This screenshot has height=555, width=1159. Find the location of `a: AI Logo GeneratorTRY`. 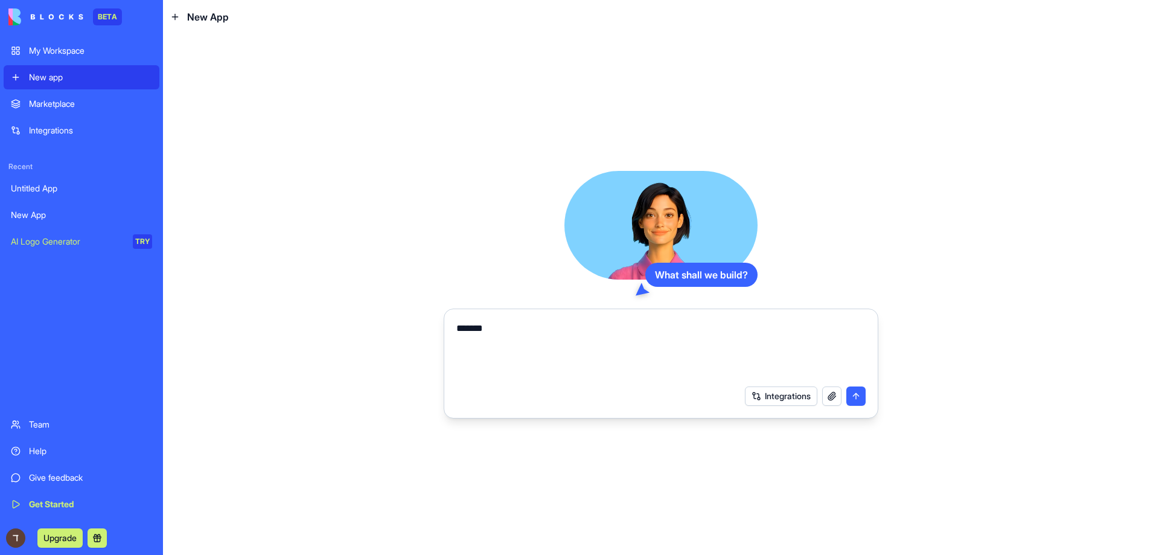

a: AI Logo GeneratorTRY is located at coordinates (81, 241).